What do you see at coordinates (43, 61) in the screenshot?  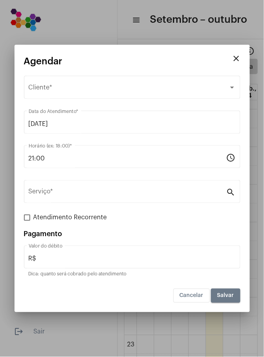 I see `span: Agendar` at bounding box center [43, 61].